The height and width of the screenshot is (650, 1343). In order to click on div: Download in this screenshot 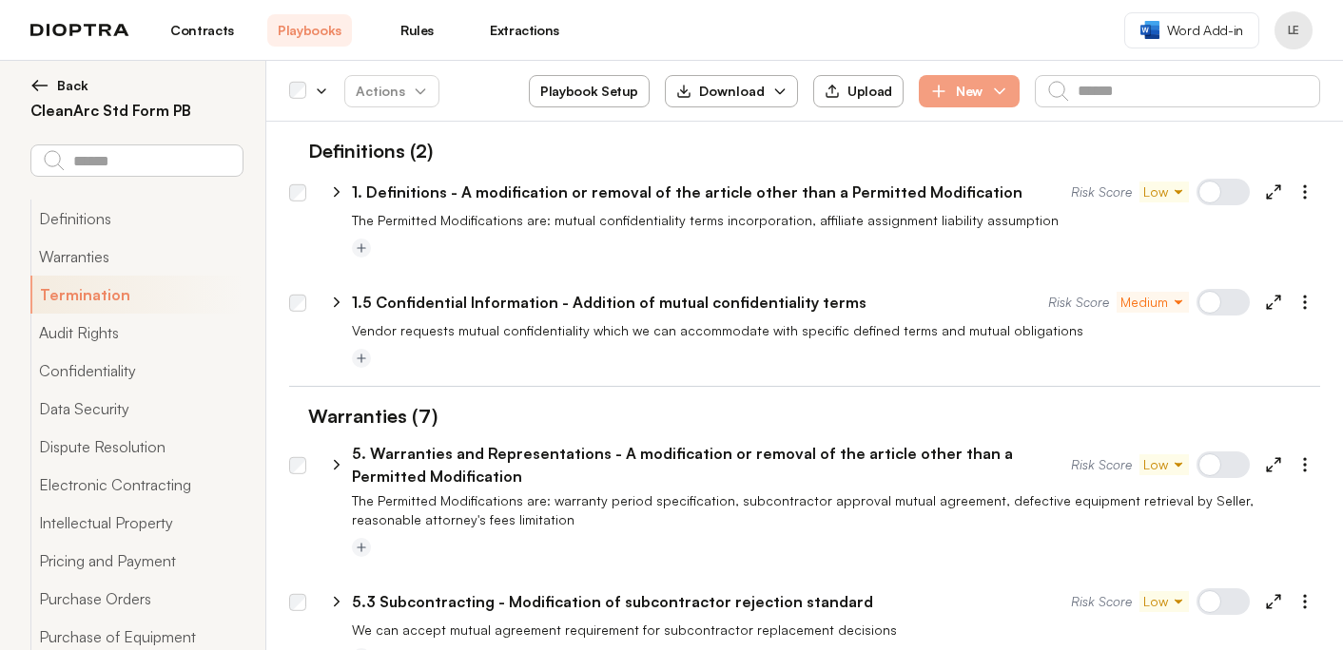, I will do `click(720, 91)`.